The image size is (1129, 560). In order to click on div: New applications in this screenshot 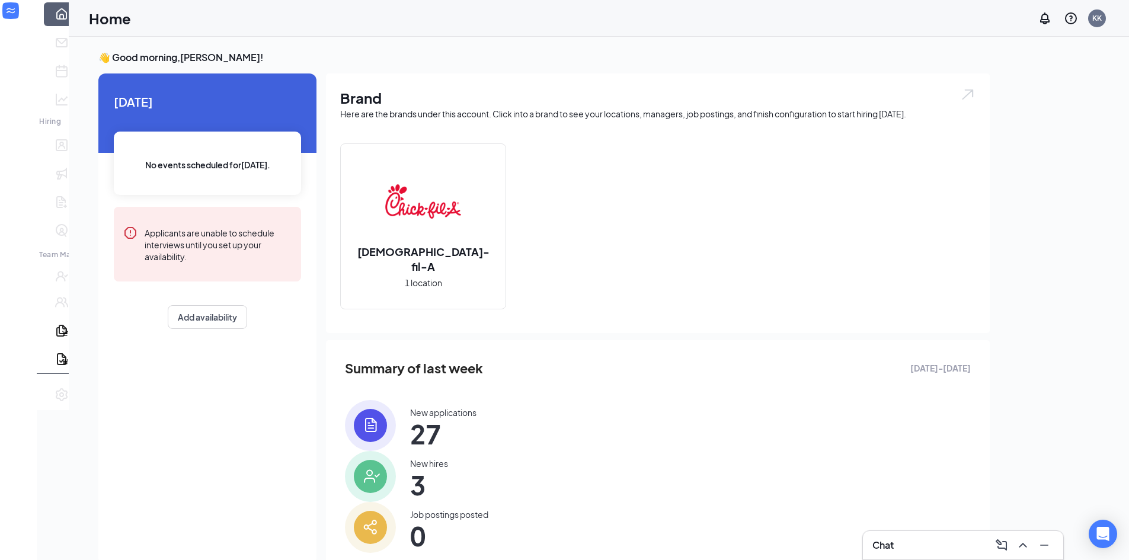, I will do `click(443, 412)`.